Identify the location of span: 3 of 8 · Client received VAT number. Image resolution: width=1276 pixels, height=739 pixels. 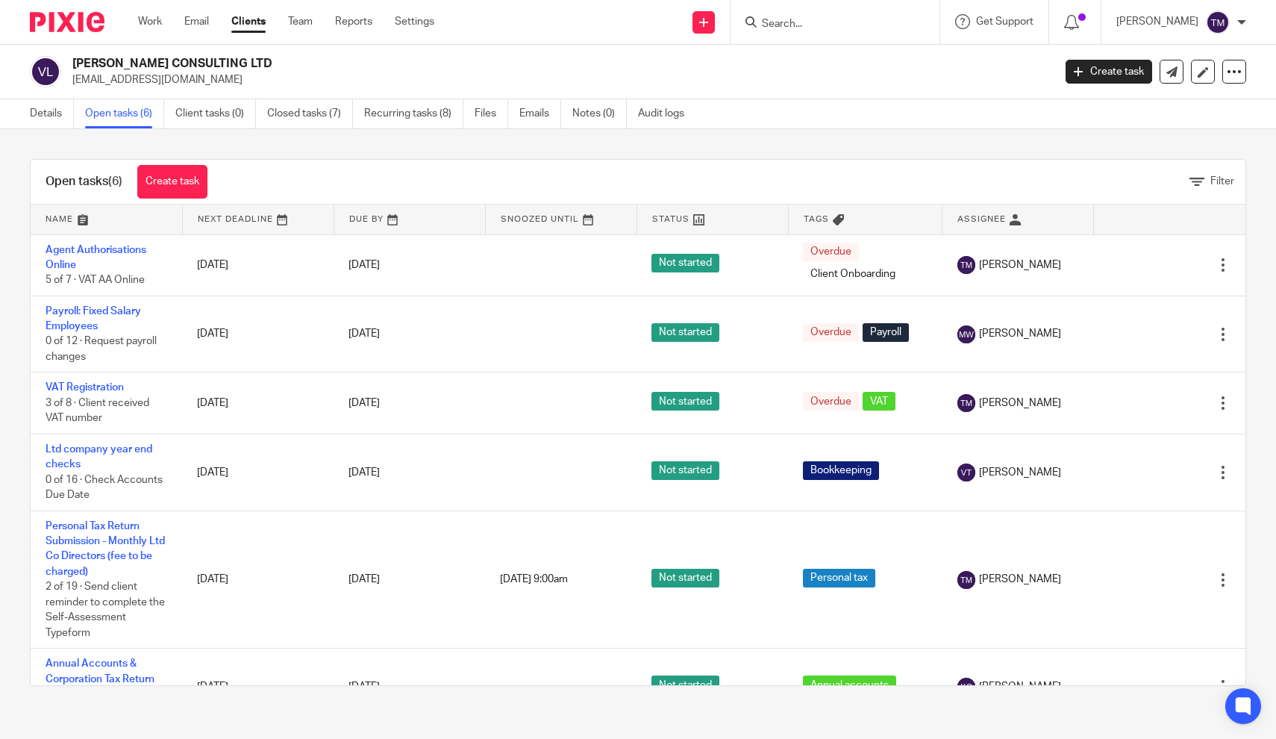
(97, 410).